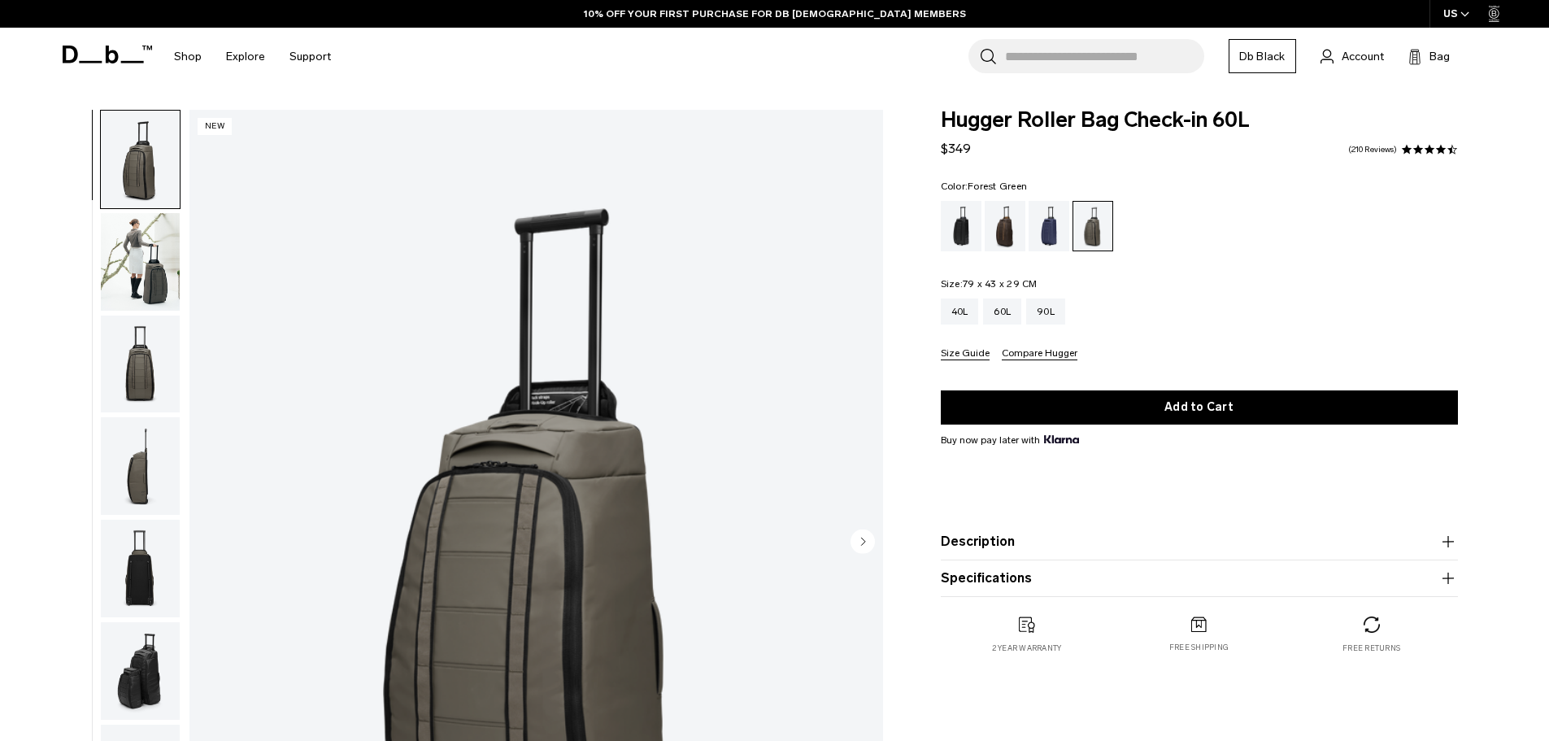  What do you see at coordinates (984, 186) in the screenshot?
I see `legend: Color:` at bounding box center [984, 186].